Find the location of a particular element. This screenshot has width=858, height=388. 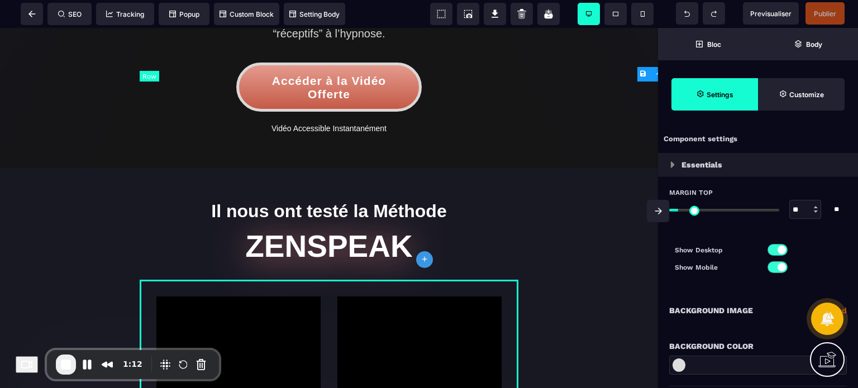

span: Margin Top is located at coordinates (691, 193).